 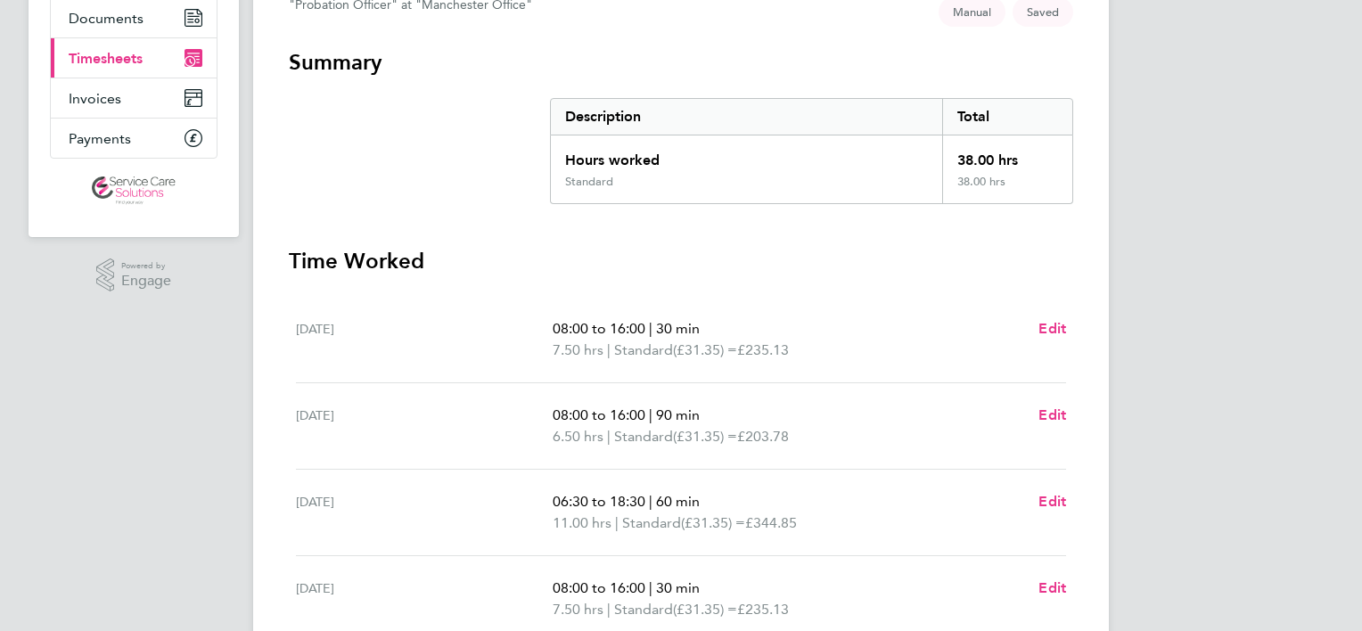 I want to click on a: Powered byEngage, so click(x=134, y=275).